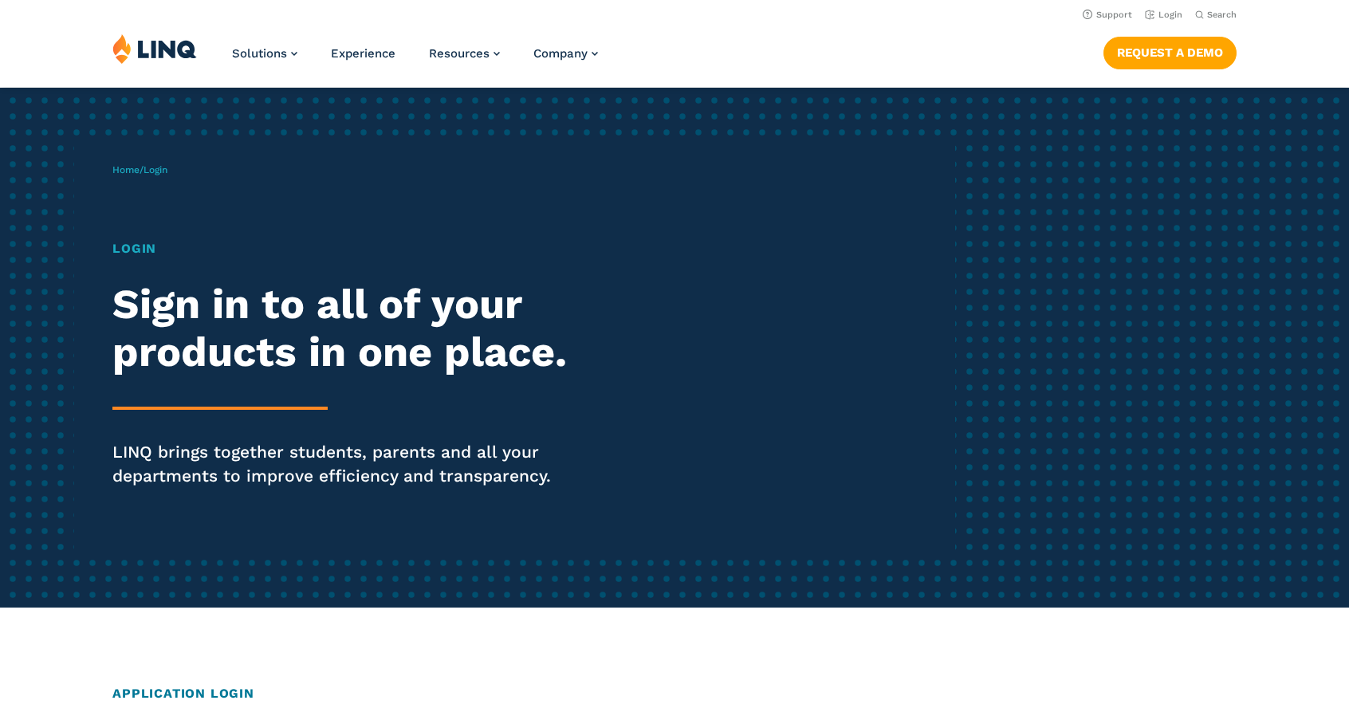  What do you see at coordinates (459, 53) in the screenshot?
I see `span: Resources` at bounding box center [459, 53].